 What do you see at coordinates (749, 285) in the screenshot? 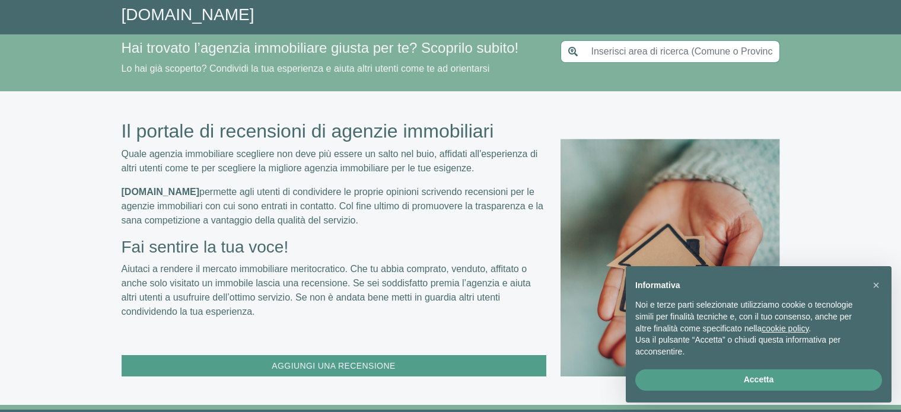
I see `h2: Informativa` at bounding box center [749, 285].